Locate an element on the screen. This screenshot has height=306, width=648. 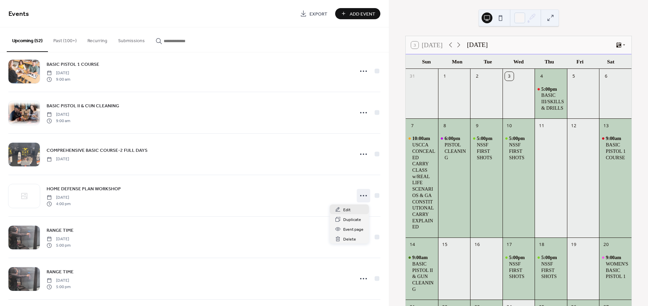
span: Event page is located at coordinates (353, 230).